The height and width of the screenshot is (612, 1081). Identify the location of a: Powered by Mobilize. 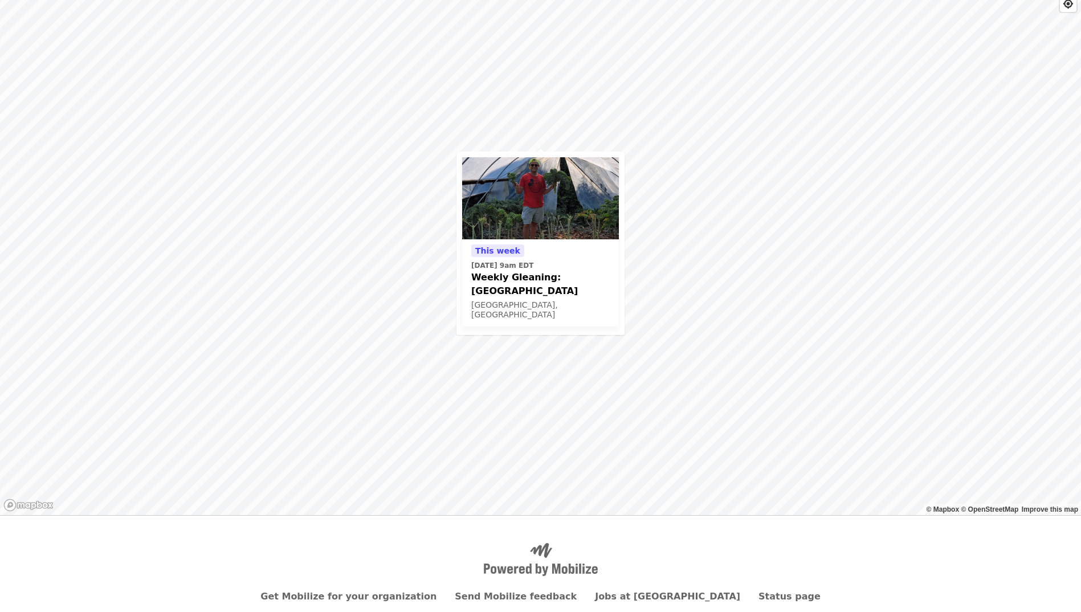
(541, 560).